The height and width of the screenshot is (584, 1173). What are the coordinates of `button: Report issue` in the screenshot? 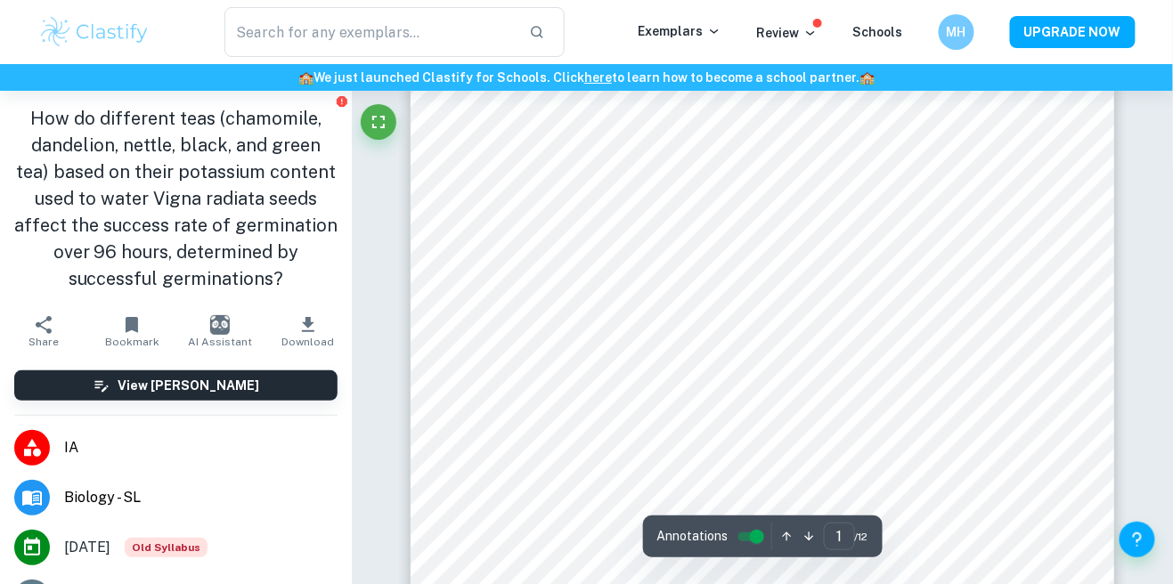 It's located at (341, 101).